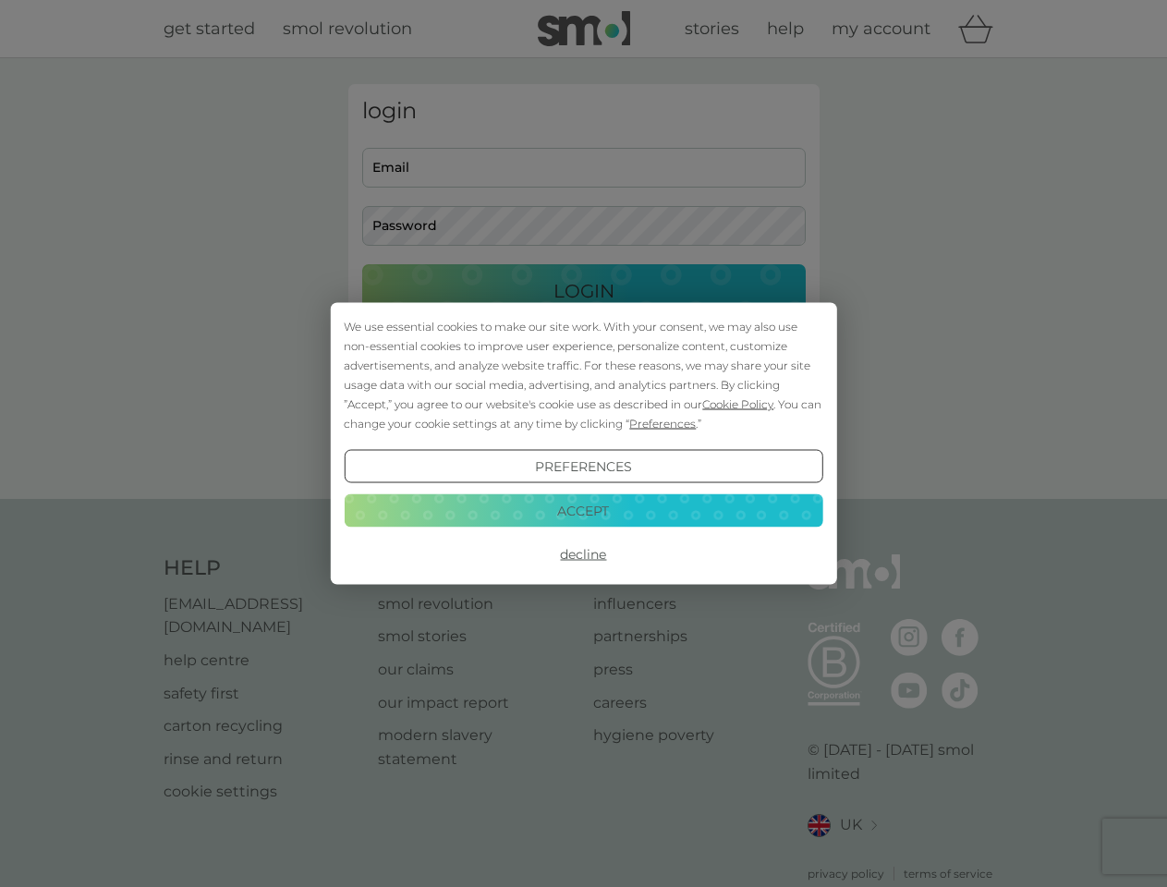  Describe the element at coordinates (583, 554) in the screenshot. I see `button: Decline` at that location.